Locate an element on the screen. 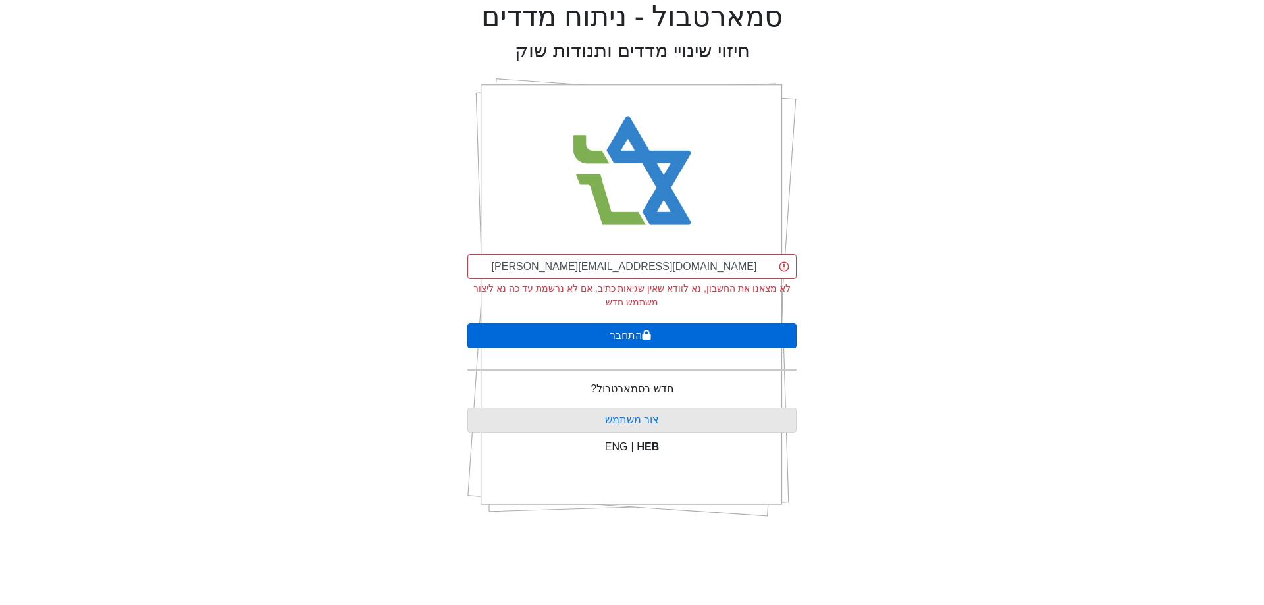 This screenshot has width=1264, height=605. a: צור משתמש is located at coordinates (632, 420).